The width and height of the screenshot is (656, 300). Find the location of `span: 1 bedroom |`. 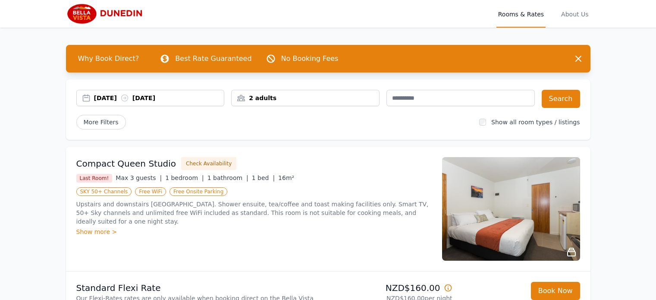

span: 1 bedroom | is located at coordinates (184, 178).